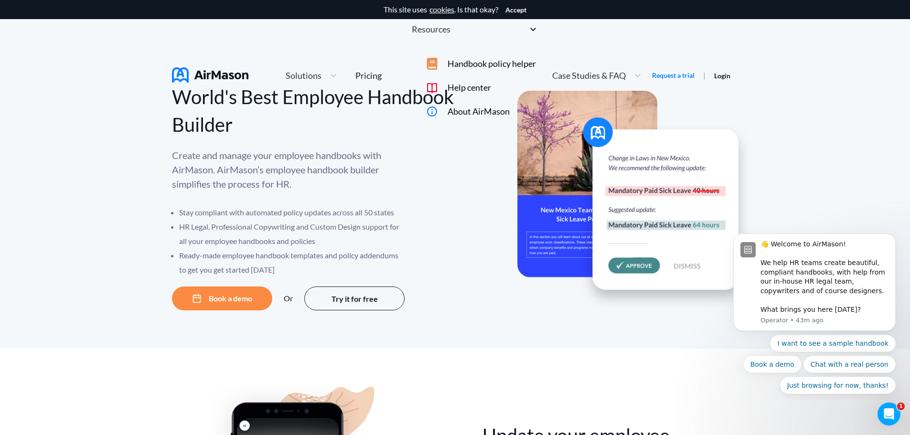 This screenshot has height=435, width=910. What do you see at coordinates (492, 64) in the screenshot?
I see `span: Handbook policy helper` at bounding box center [492, 64].